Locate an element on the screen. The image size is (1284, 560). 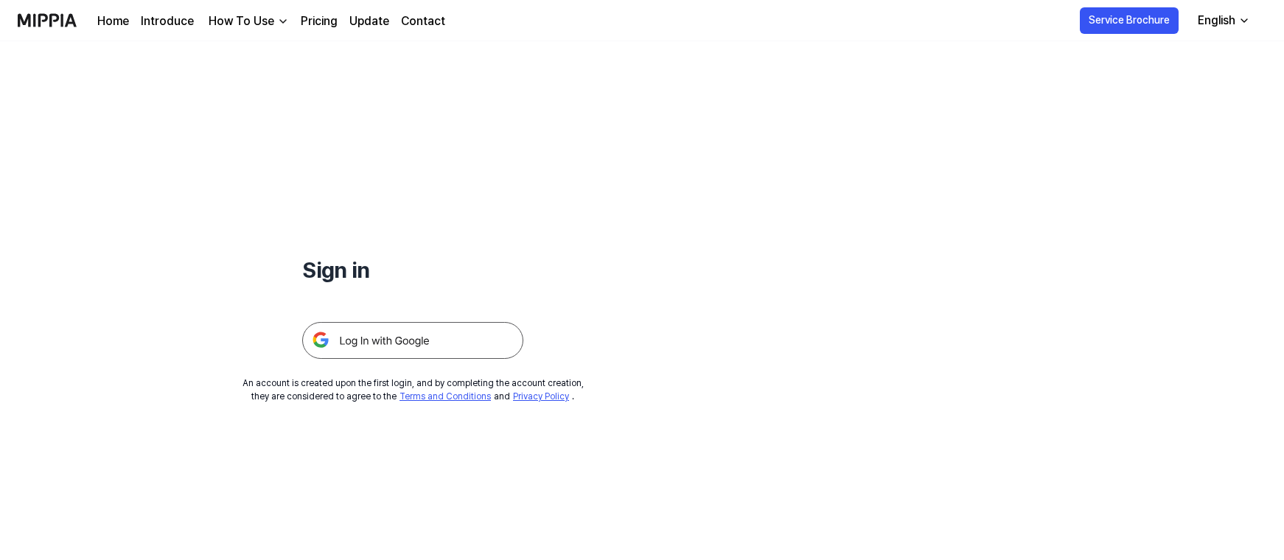
button: Service Brochure is located at coordinates (1129, 21).